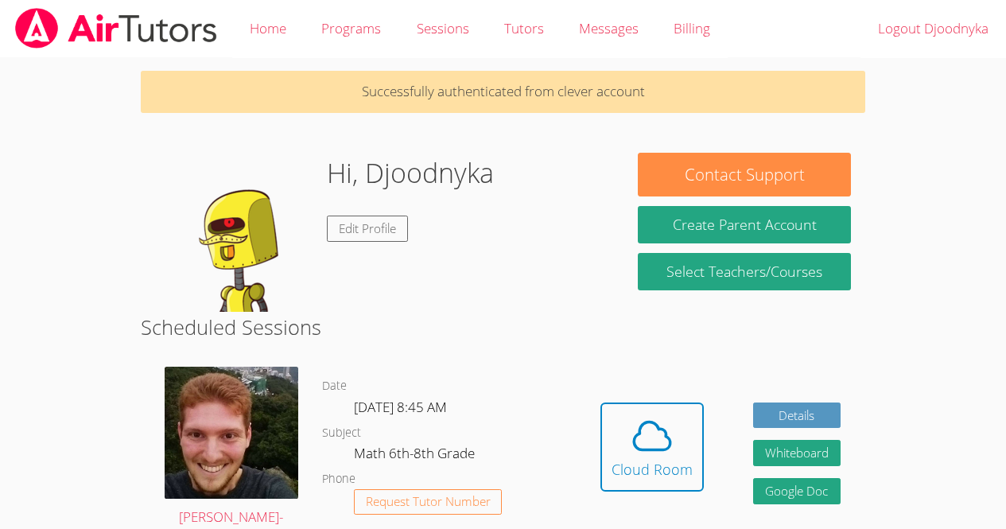 This screenshot has width=1006, height=529. I want to click on button: Contact Support, so click(744, 174).